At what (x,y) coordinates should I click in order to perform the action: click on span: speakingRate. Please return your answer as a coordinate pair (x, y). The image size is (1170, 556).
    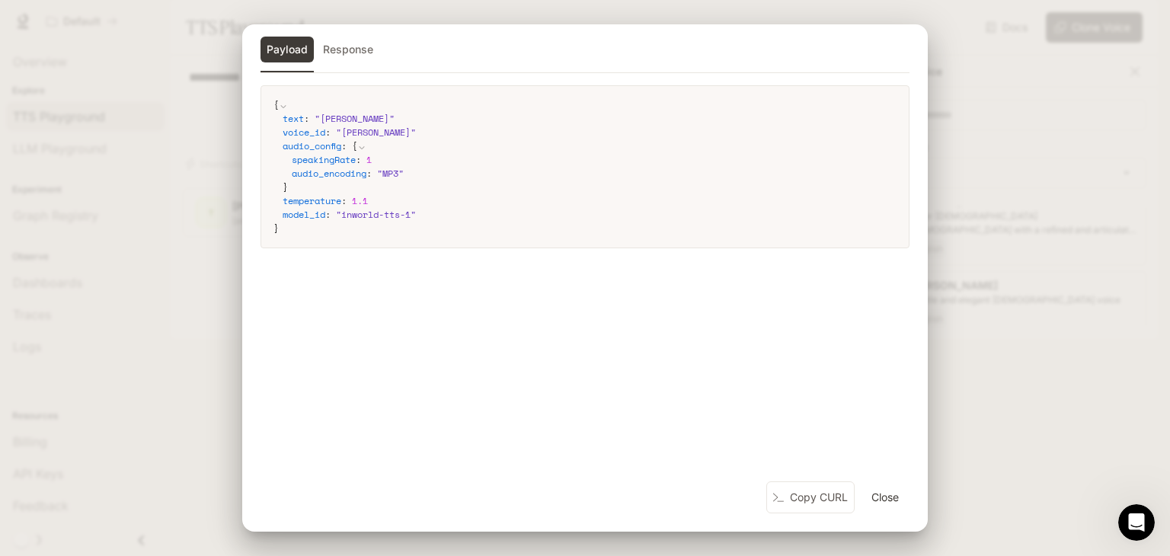
    Looking at the image, I should click on (324, 159).